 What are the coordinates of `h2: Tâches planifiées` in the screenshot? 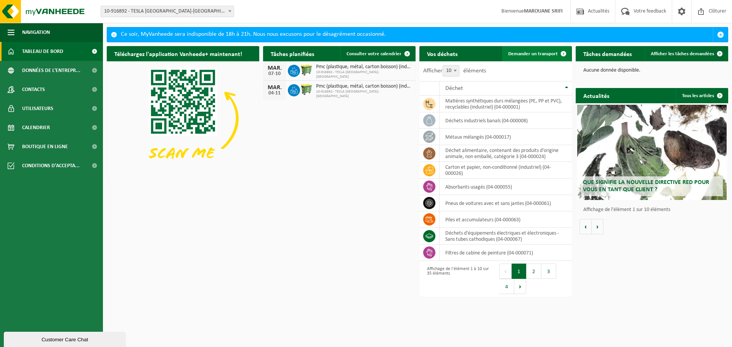 It's located at (292, 53).